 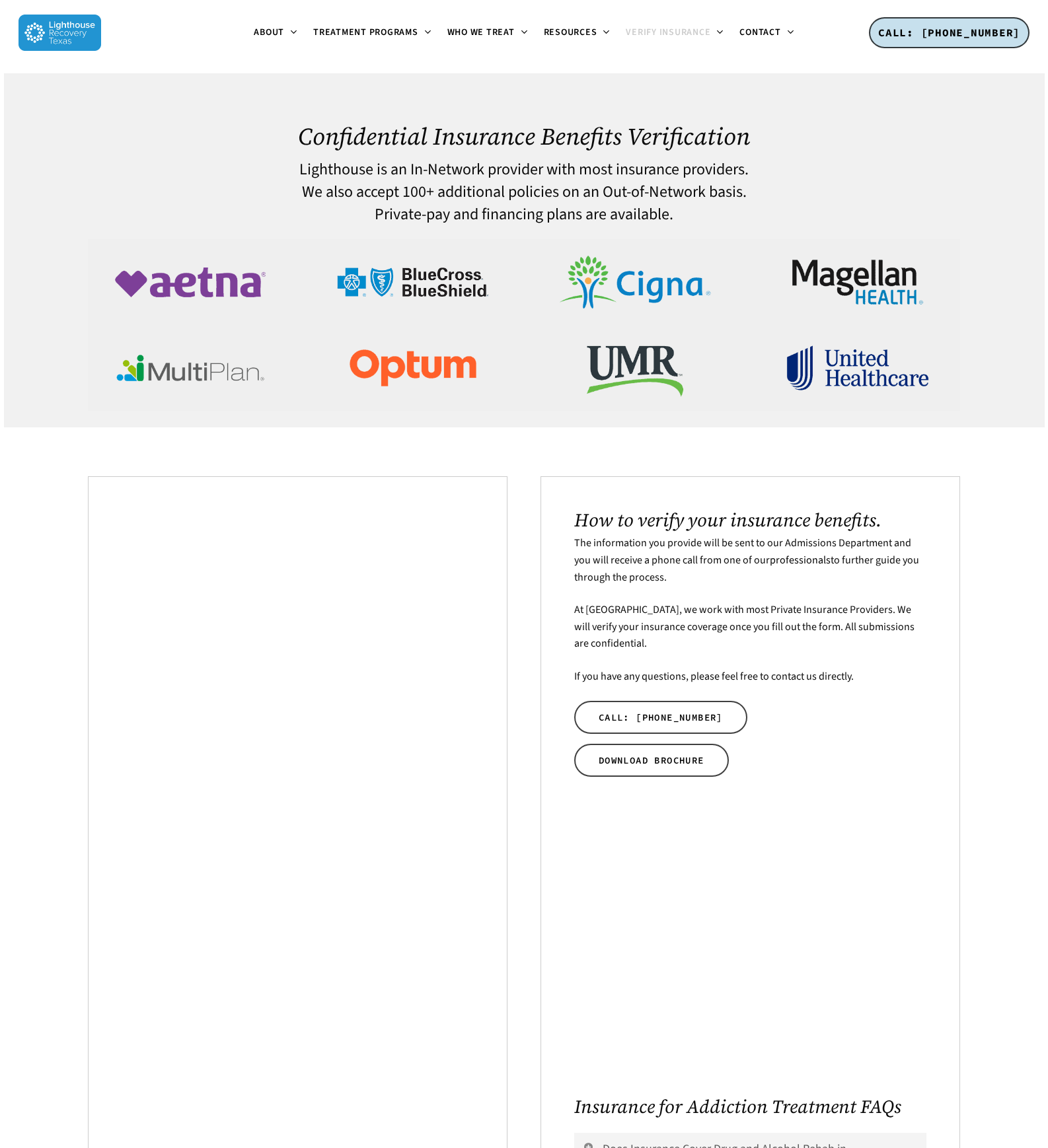 What do you see at coordinates (750, 1107) in the screenshot?
I see `h2: Insurance for Addiction Treatment FAQs` at bounding box center [750, 1107].